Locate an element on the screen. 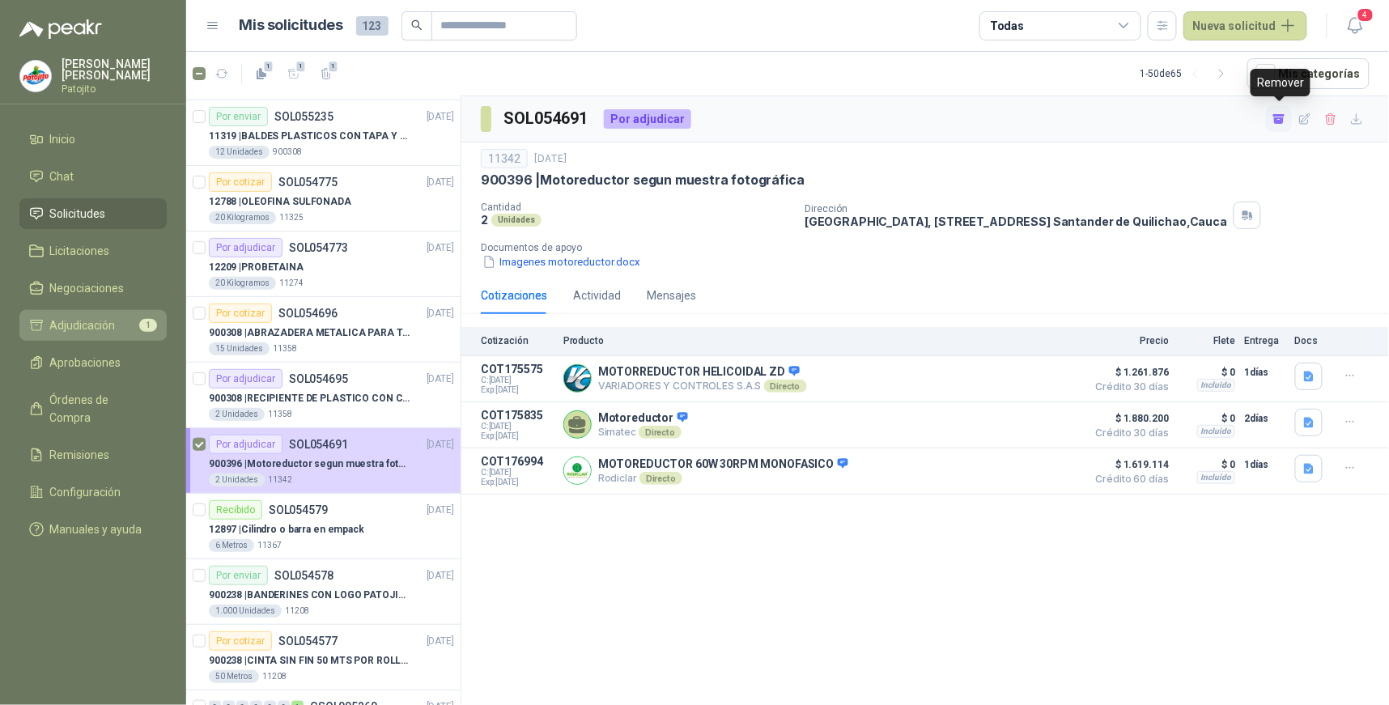 The width and height of the screenshot is (1389, 705). p: SOL054773 is located at coordinates (318, 248).